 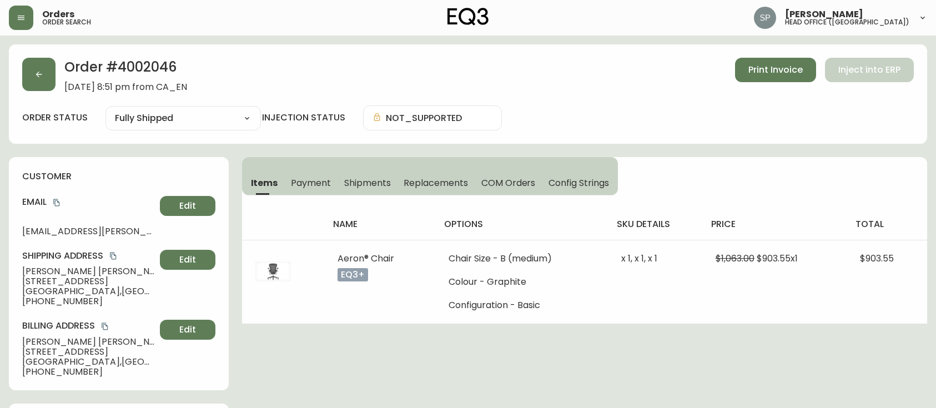 I want to click on li: Colour - Graphite, so click(x=521, y=282).